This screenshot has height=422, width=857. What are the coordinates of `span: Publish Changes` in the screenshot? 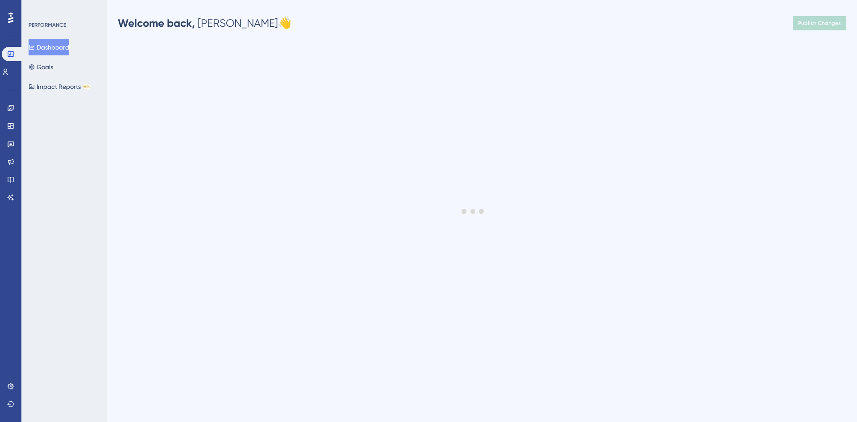 It's located at (820, 23).